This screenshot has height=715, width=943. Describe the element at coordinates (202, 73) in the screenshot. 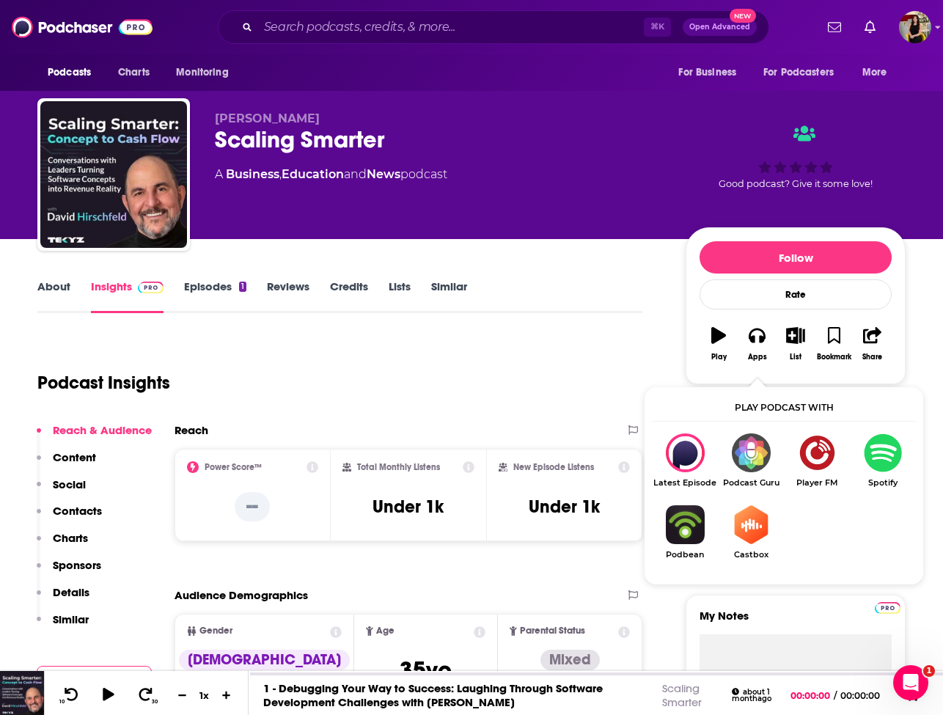

I see `span: Monitoring` at that location.